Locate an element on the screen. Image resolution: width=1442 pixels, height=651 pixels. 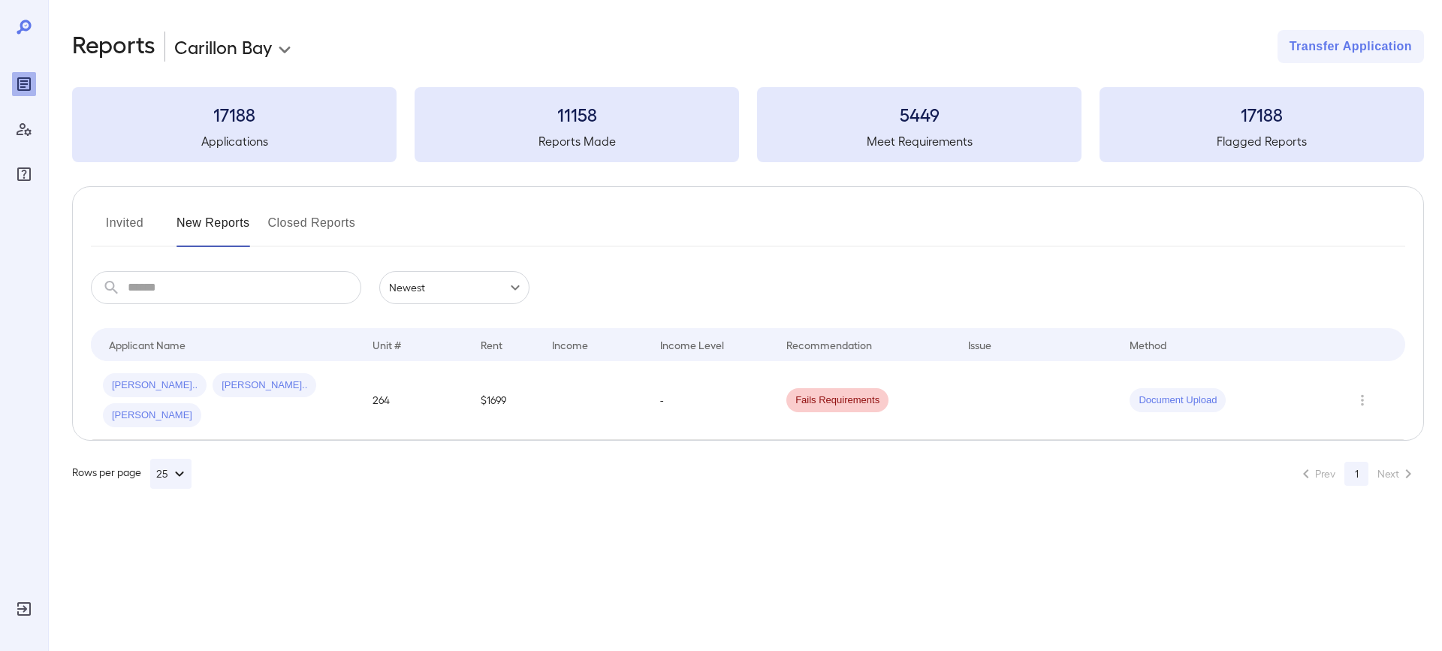
div: Unit # is located at coordinates (387, 345).